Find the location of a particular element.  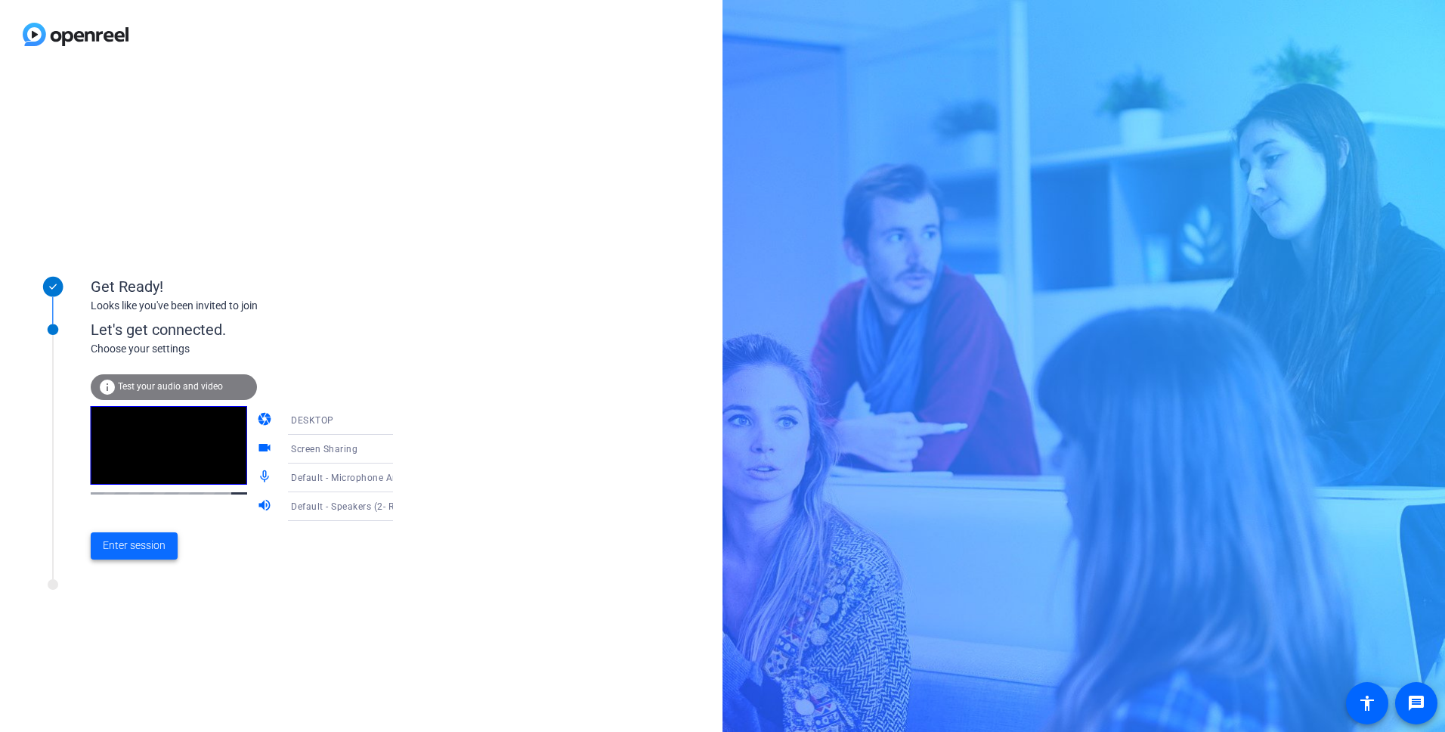

div: Looks like you've been invited to join is located at coordinates (242, 305).